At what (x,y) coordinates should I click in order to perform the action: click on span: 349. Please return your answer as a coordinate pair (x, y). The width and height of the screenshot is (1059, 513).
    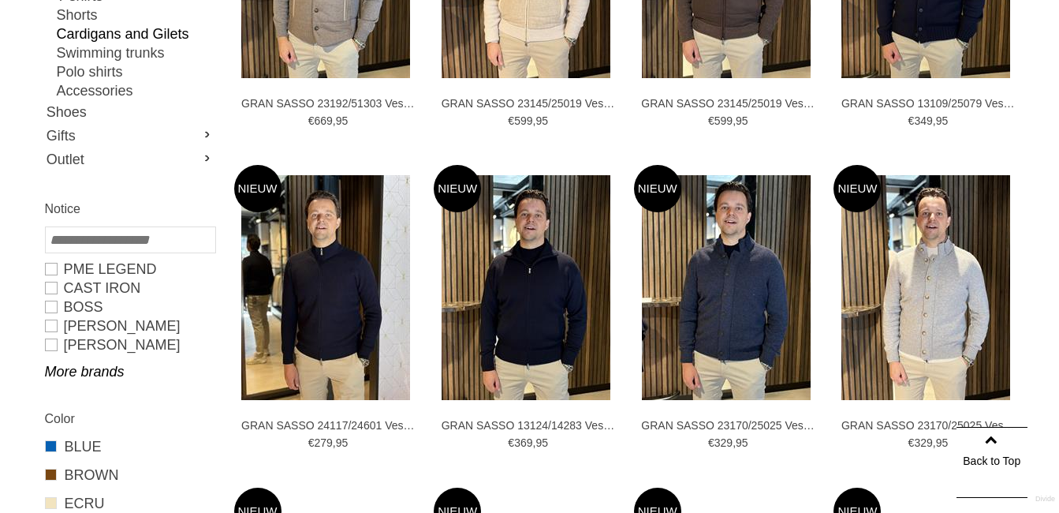
    Looking at the image, I should click on (923, 121).